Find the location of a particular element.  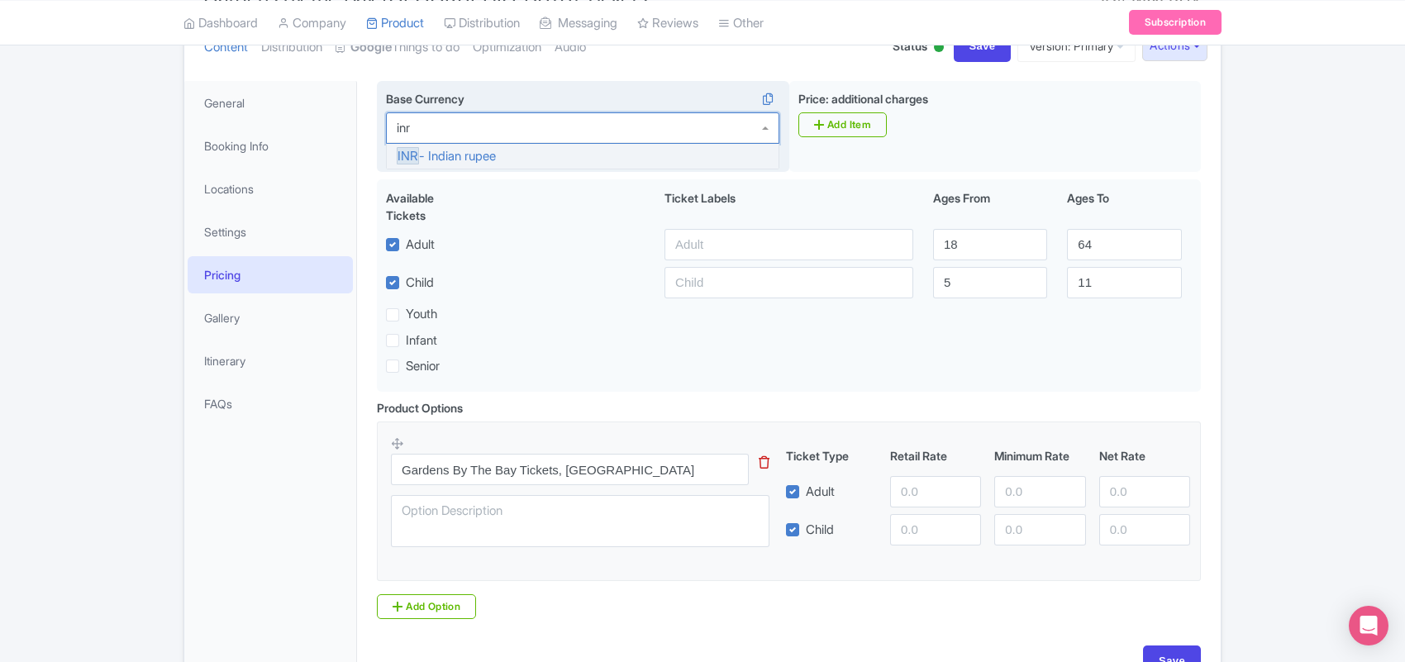

a: Locations is located at coordinates (270, 188).